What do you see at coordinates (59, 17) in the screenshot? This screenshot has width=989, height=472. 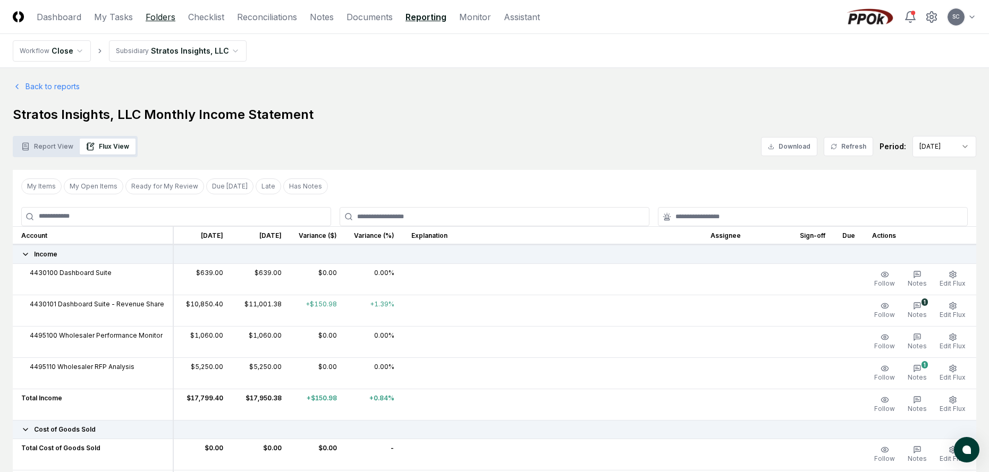 I see `a: Dashboard` at bounding box center [59, 17].